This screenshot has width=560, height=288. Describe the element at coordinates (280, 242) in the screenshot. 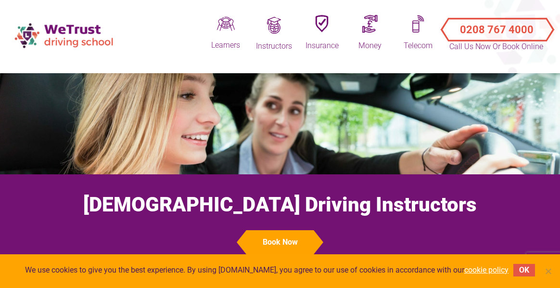

I see `a: Book Now` at that location.